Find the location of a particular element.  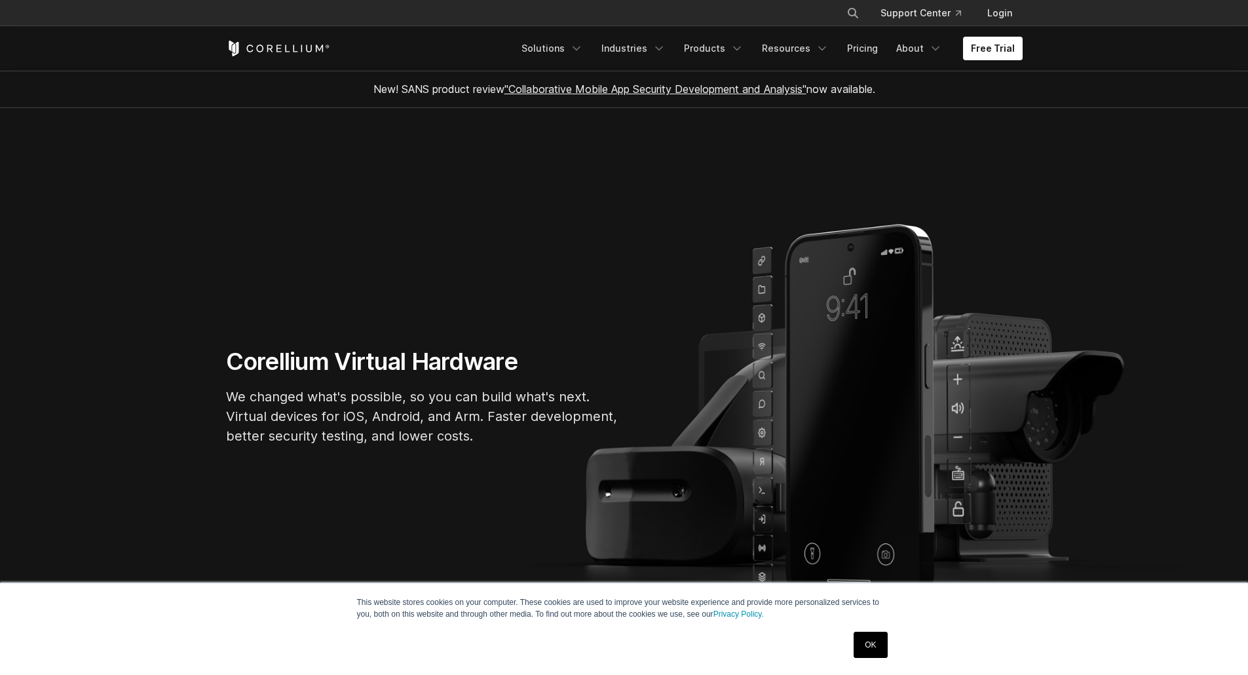

a: "Collaborative Mobile App Security Development and Analysis" is located at coordinates (655, 89).